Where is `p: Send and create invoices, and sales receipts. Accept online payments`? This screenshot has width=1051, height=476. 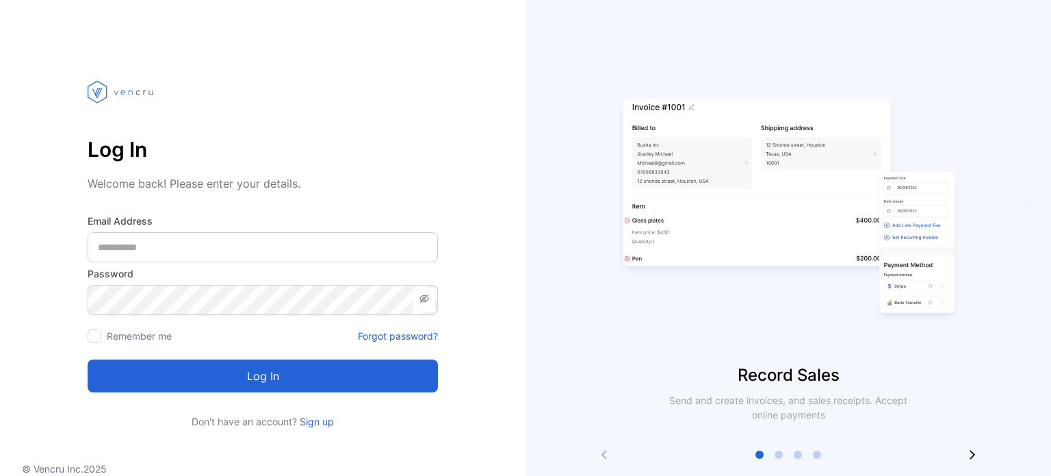 p: Send and create invoices, and sales receipts. Accept online payments is located at coordinates (789, 407).